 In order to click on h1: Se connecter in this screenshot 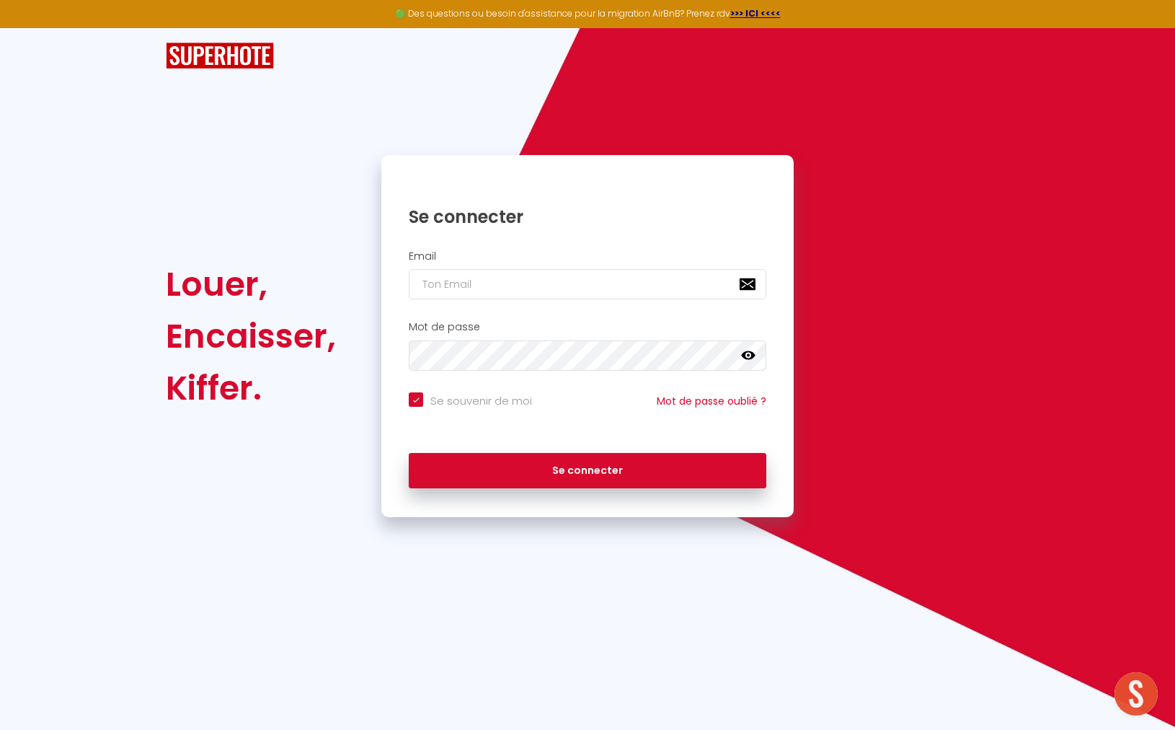, I will do `click(588, 216)`.